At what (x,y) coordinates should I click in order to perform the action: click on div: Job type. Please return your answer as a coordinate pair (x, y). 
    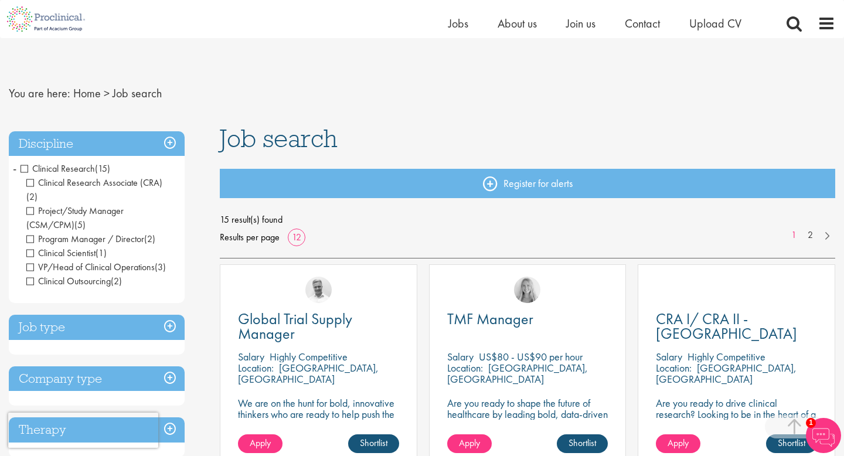
    Looking at the image, I should click on (97, 327).